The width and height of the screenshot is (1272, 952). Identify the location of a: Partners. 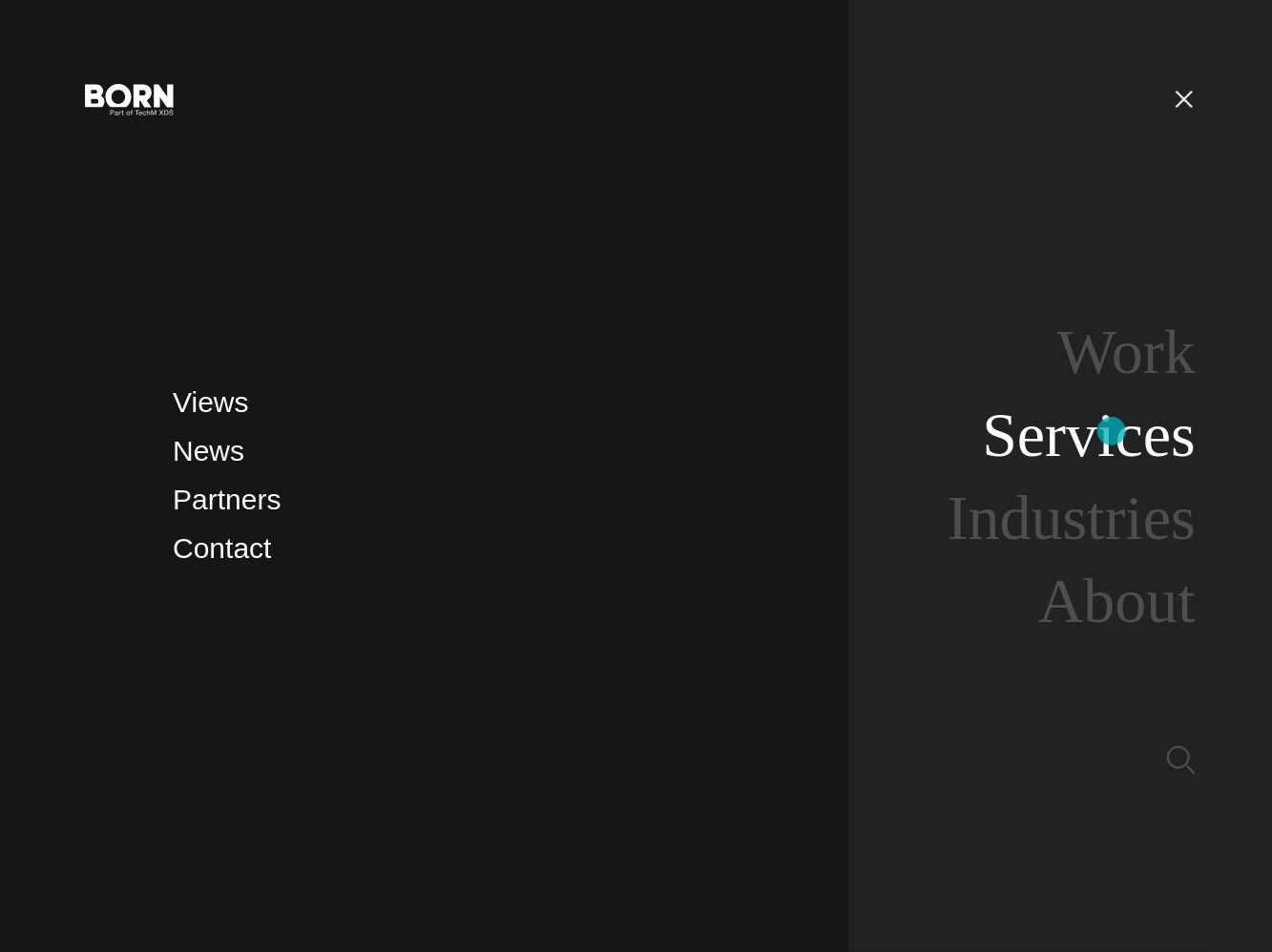
(226, 499).